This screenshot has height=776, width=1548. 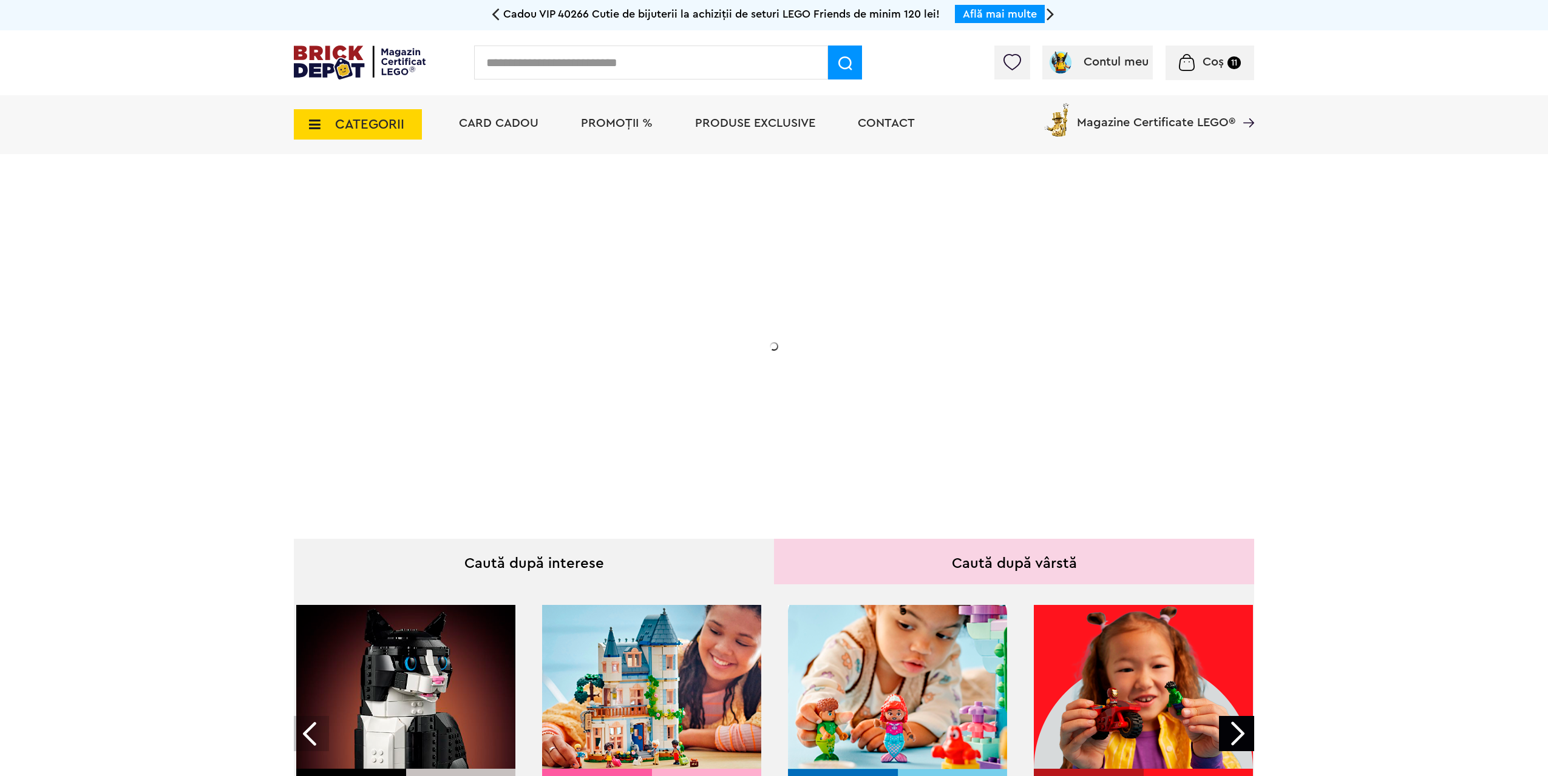 What do you see at coordinates (886, 123) in the screenshot?
I see `a: Contact` at bounding box center [886, 123].